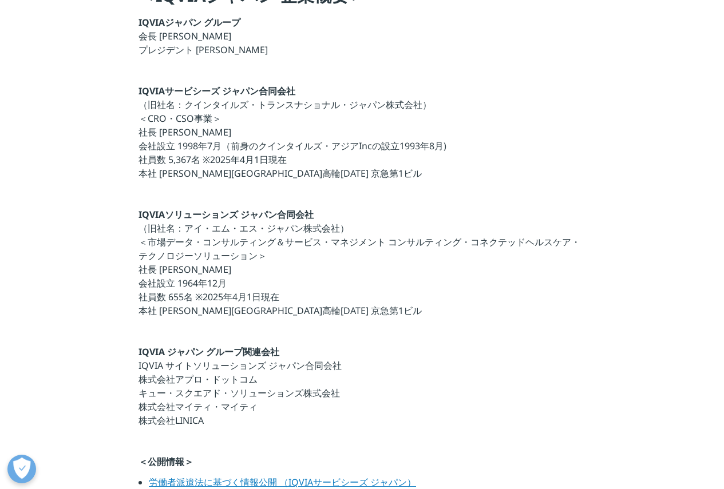  What do you see at coordinates (226, 215) in the screenshot?
I see `strong: IQVIAソリューションズ ジャパン合同会社` at bounding box center [226, 215].